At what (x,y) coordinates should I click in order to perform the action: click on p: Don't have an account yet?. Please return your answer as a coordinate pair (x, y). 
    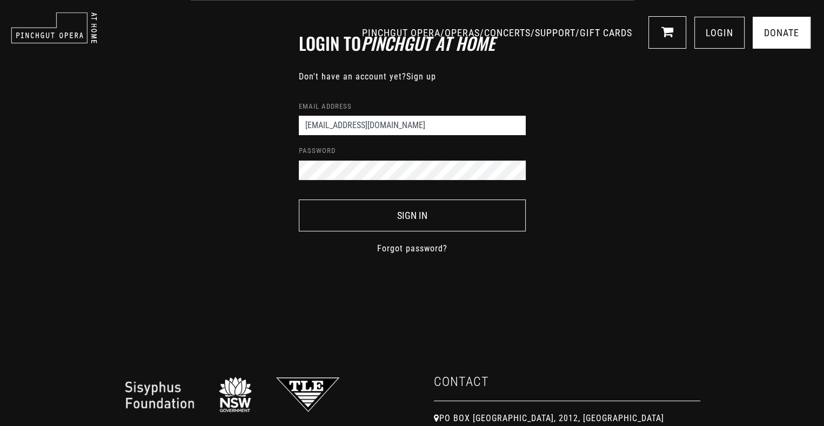
    Looking at the image, I should click on (412, 77).